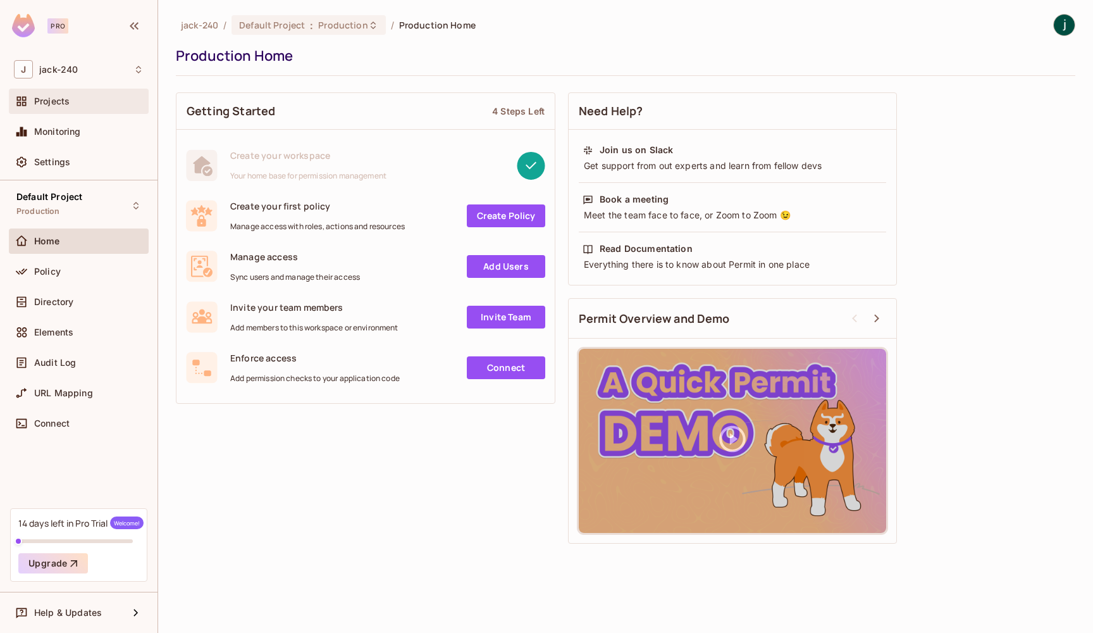 This screenshot has height=633, width=1093. What do you see at coordinates (318, 206) in the screenshot?
I see `span: Create your first policy` at bounding box center [318, 206].